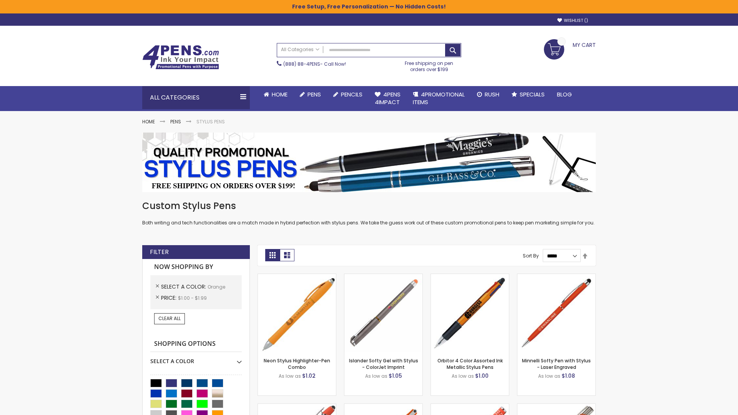  I want to click on h1: Custom Stylus Pens, so click(369, 206).